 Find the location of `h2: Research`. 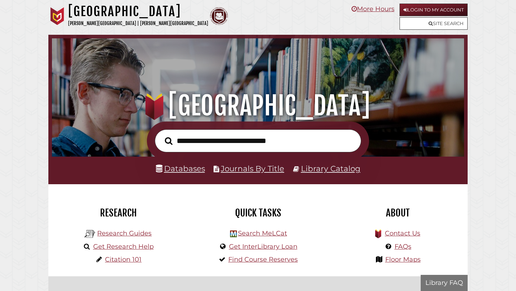

h2: Research is located at coordinates (118, 213).